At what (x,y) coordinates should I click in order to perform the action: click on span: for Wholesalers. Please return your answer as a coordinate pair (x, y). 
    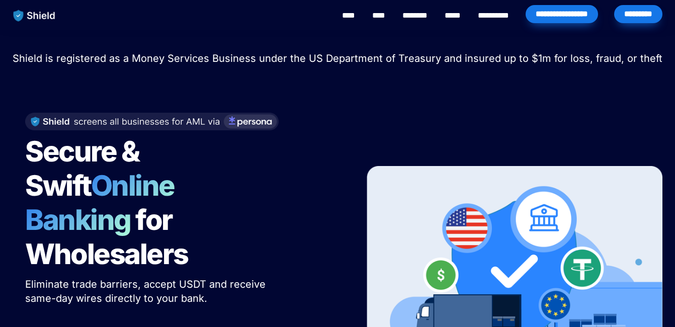
    Looking at the image, I should click on (107, 237).